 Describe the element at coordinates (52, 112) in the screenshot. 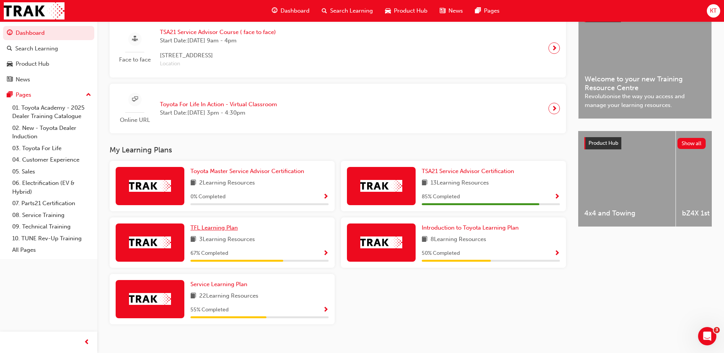

I see `a: 01. Toyota Academy - 2025 Dealer Training Catalogue` at that location.